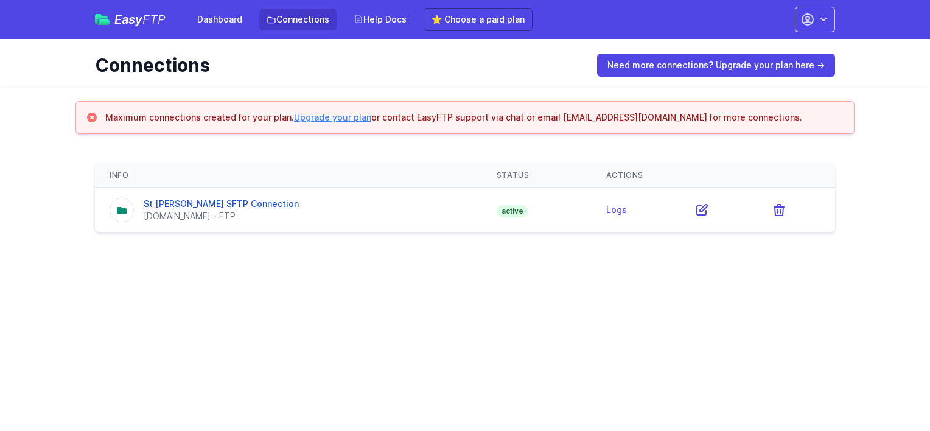 The height and width of the screenshot is (431, 930). I want to click on a: ⭐ Choose a paid plan, so click(478, 19).